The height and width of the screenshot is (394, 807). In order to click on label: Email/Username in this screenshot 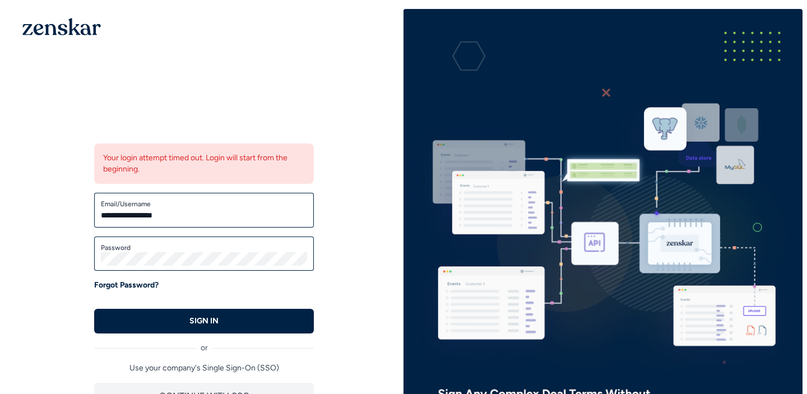, I will do `click(204, 204)`.